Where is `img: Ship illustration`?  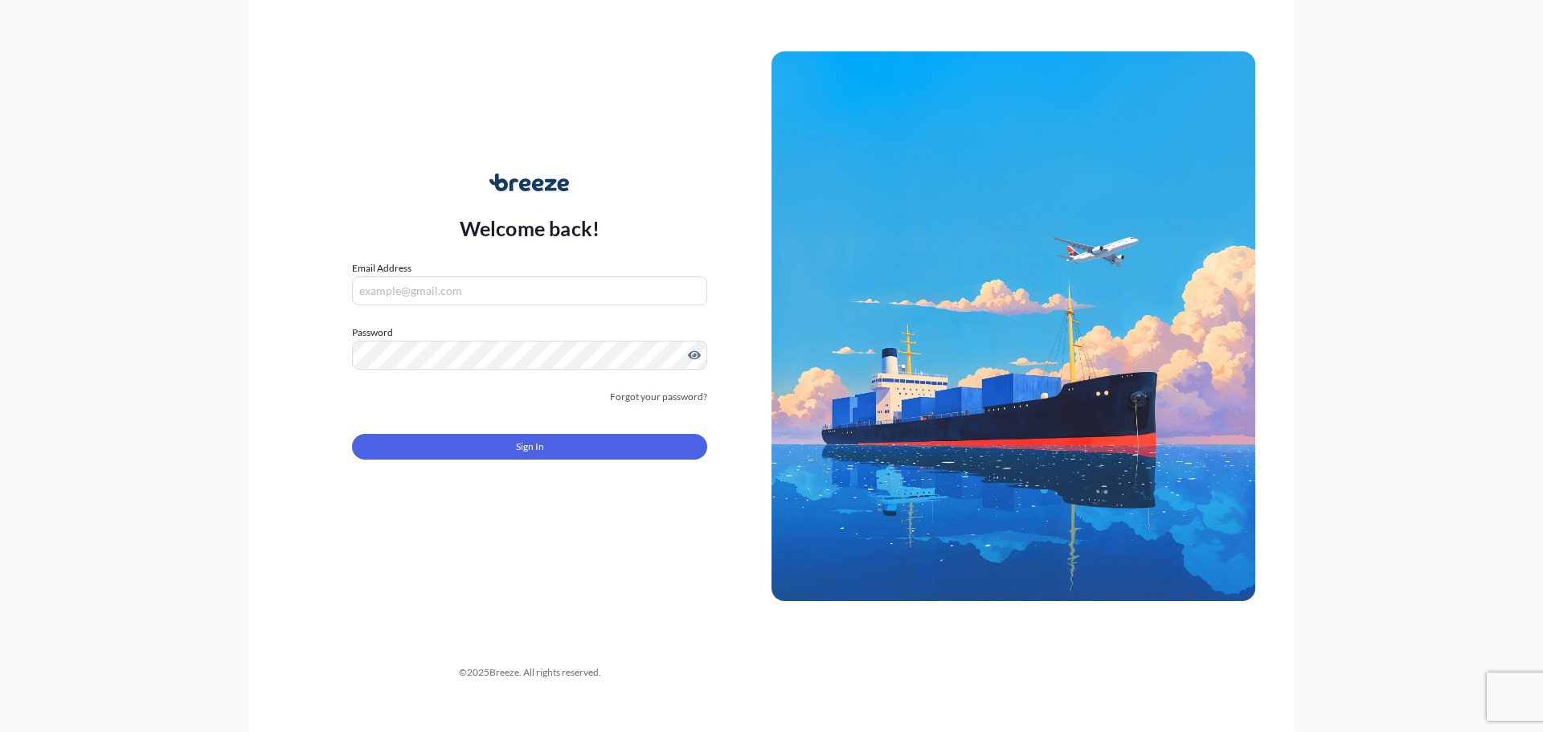 img: Ship illustration is located at coordinates (1013, 326).